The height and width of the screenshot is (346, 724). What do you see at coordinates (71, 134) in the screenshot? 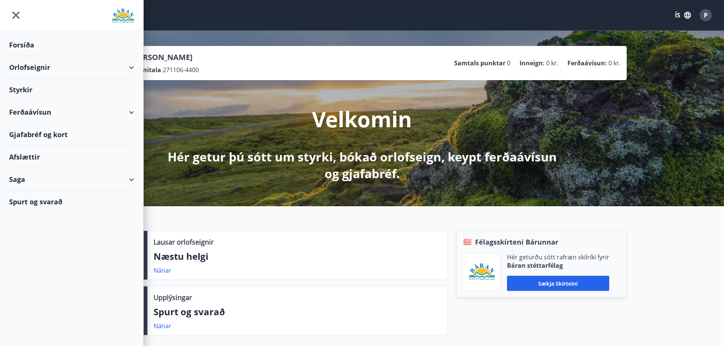
I see `div: Gjafabréf og kort` at bounding box center [71, 134].